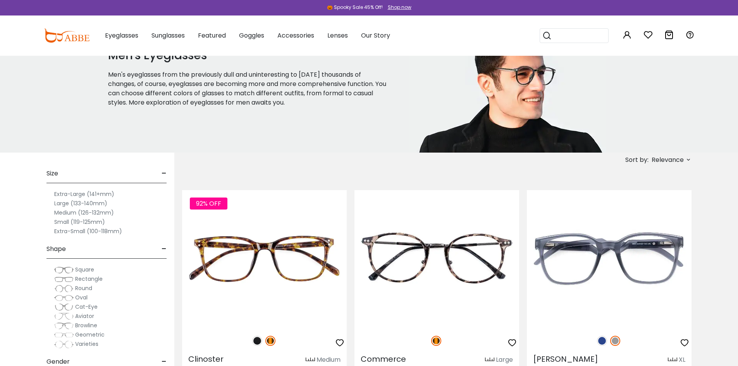 The image size is (738, 366). I want to click on span: Clinoster, so click(206, 359).